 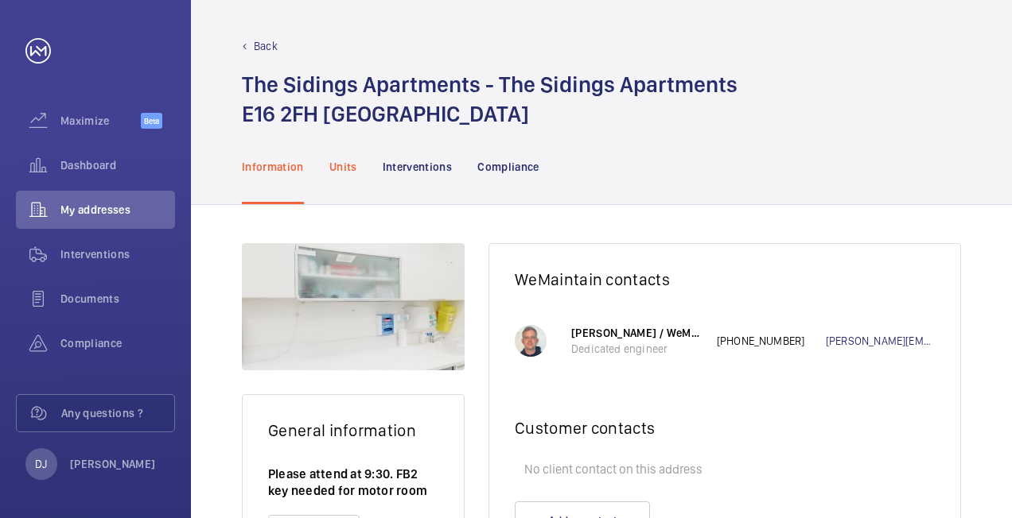 What do you see at coordinates (100, 121) in the screenshot?
I see `span: Maximize` at bounding box center [100, 121].